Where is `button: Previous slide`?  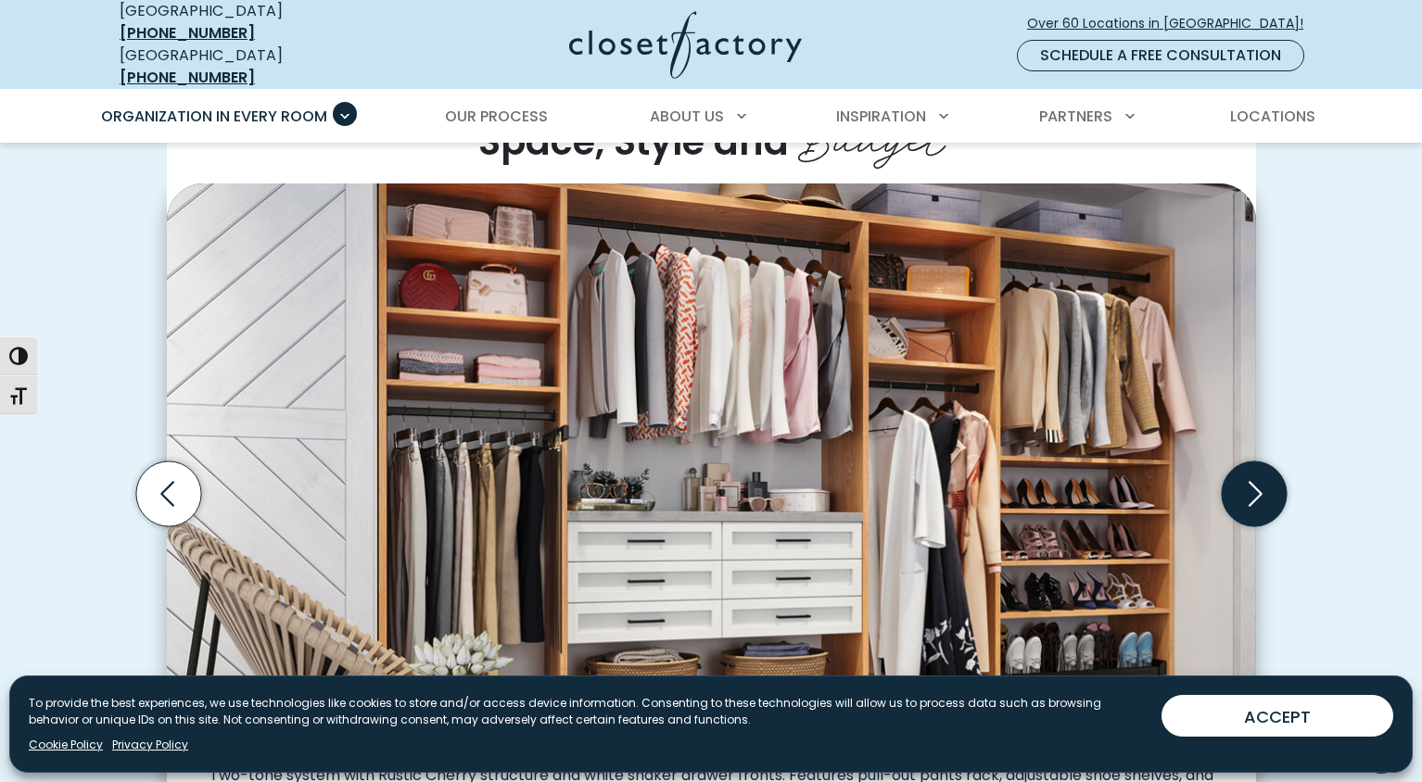 button: Previous slide is located at coordinates (169, 494).